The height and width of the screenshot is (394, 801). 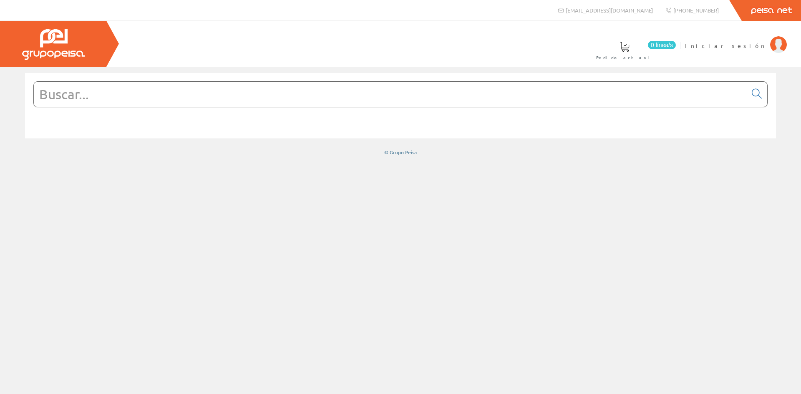 I want to click on span: Pedido actual, so click(x=625, y=58).